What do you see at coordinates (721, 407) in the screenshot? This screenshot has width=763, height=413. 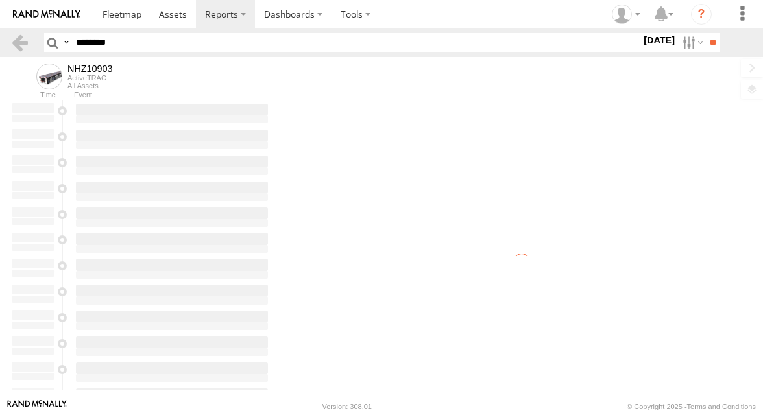 I see `a: Terms and Conditions` at bounding box center [721, 407].